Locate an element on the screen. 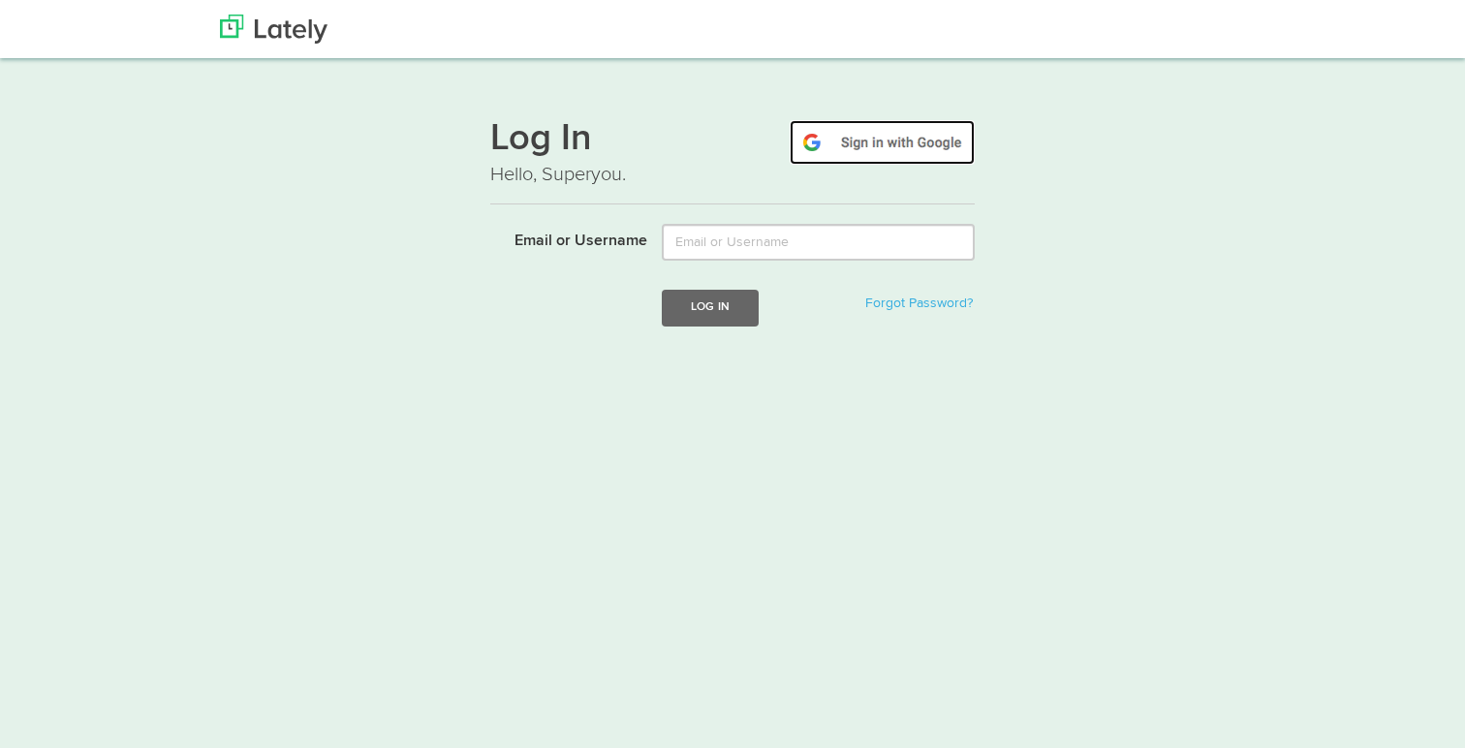  img: Lately is located at coordinates (273, 29).